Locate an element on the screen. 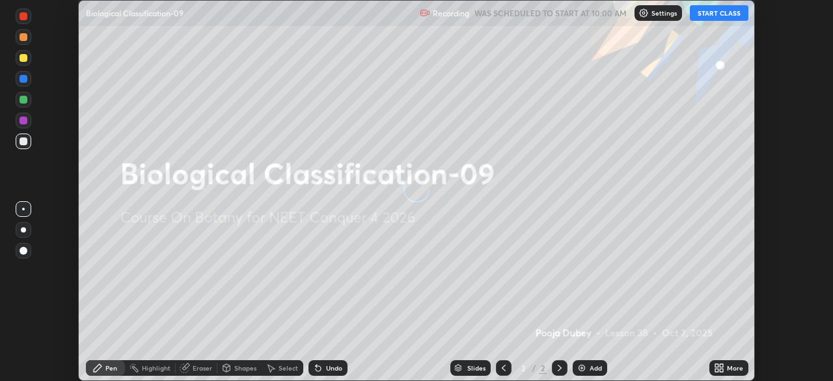  h5: WAS SCHEDULED TO START AT 10:00 AM is located at coordinates (551, 13).